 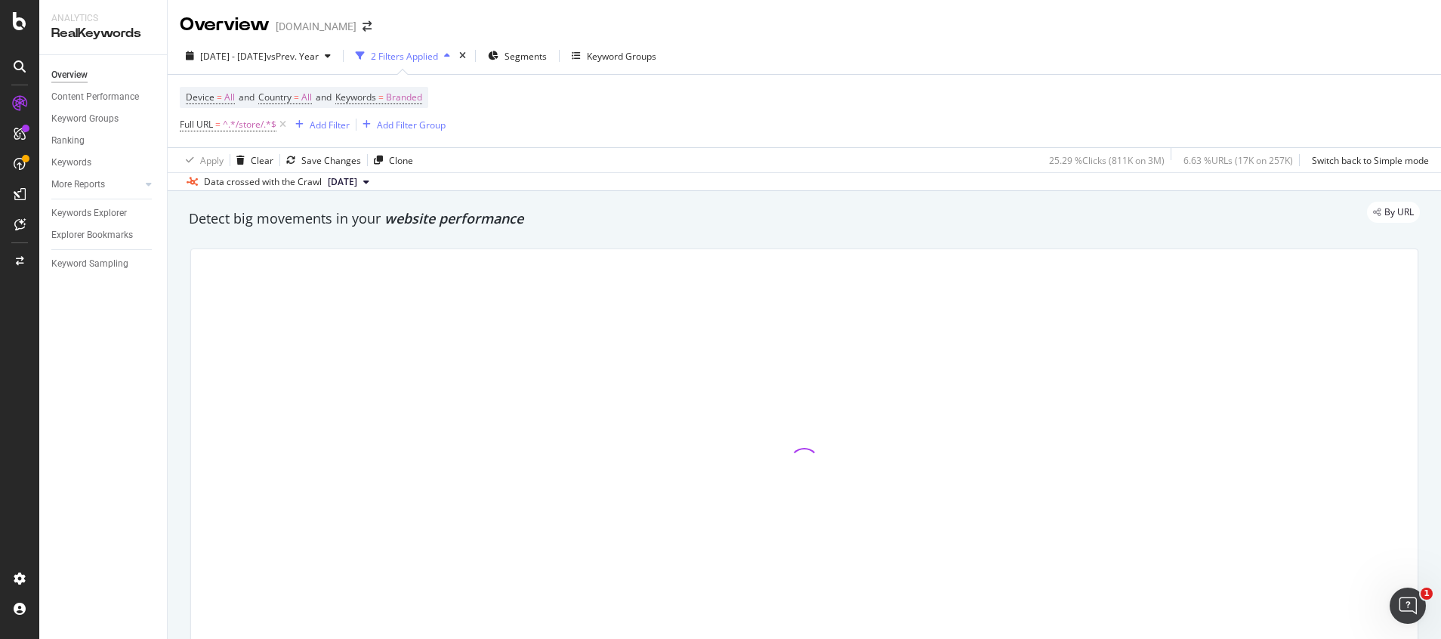 I want to click on span: Branded, so click(x=404, y=97).